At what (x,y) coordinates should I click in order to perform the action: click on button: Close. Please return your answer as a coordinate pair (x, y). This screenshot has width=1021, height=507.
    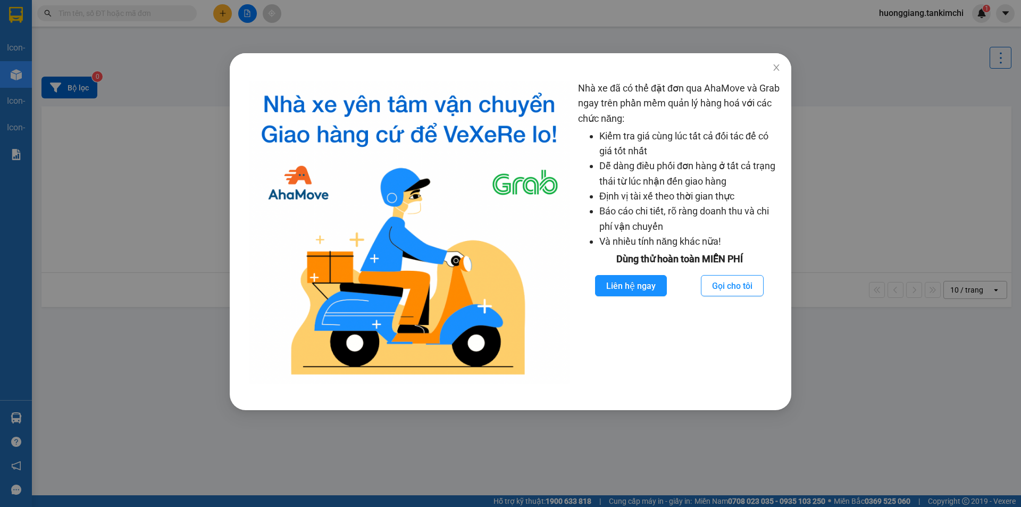
    Looking at the image, I should click on (776, 68).